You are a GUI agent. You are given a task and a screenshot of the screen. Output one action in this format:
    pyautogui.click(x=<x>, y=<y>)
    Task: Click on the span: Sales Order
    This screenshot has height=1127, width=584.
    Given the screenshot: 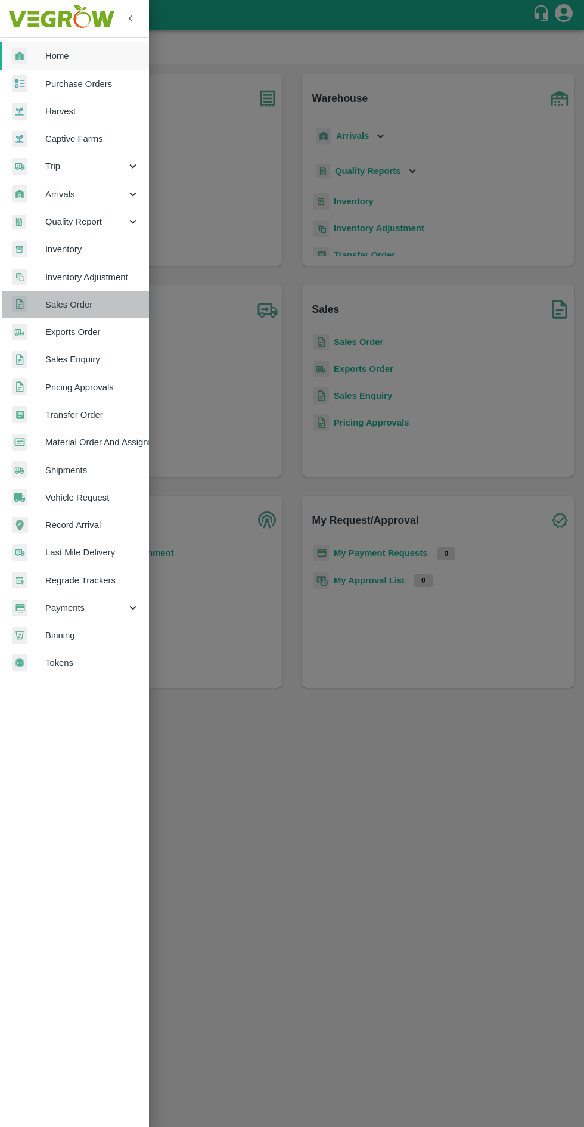 What is the action you would take?
    pyautogui.click(x=92, y=304)
    